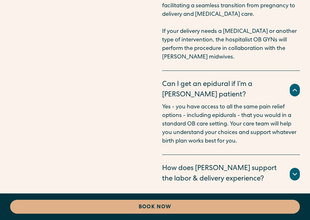 This screenshot has width=310, height=220. What do you see at coordinates (231, 124) in the screenshot?
I see `p: Yes - you have access to all the same pain relief options - including epidurals - that you would ...` at bounding box center [231, 124].